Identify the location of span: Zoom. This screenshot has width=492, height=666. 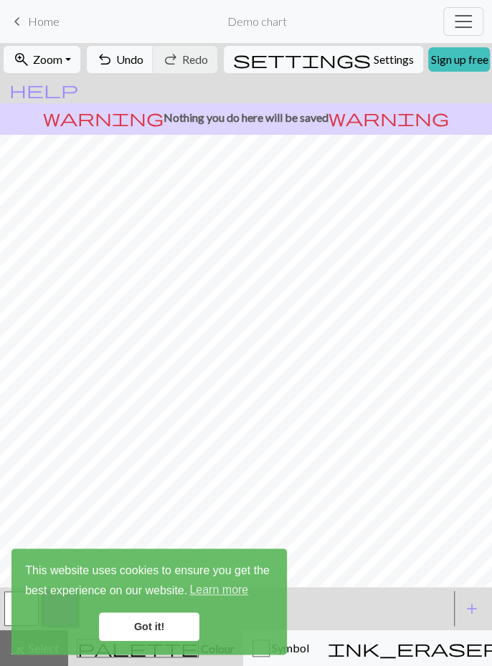
(47, 59).